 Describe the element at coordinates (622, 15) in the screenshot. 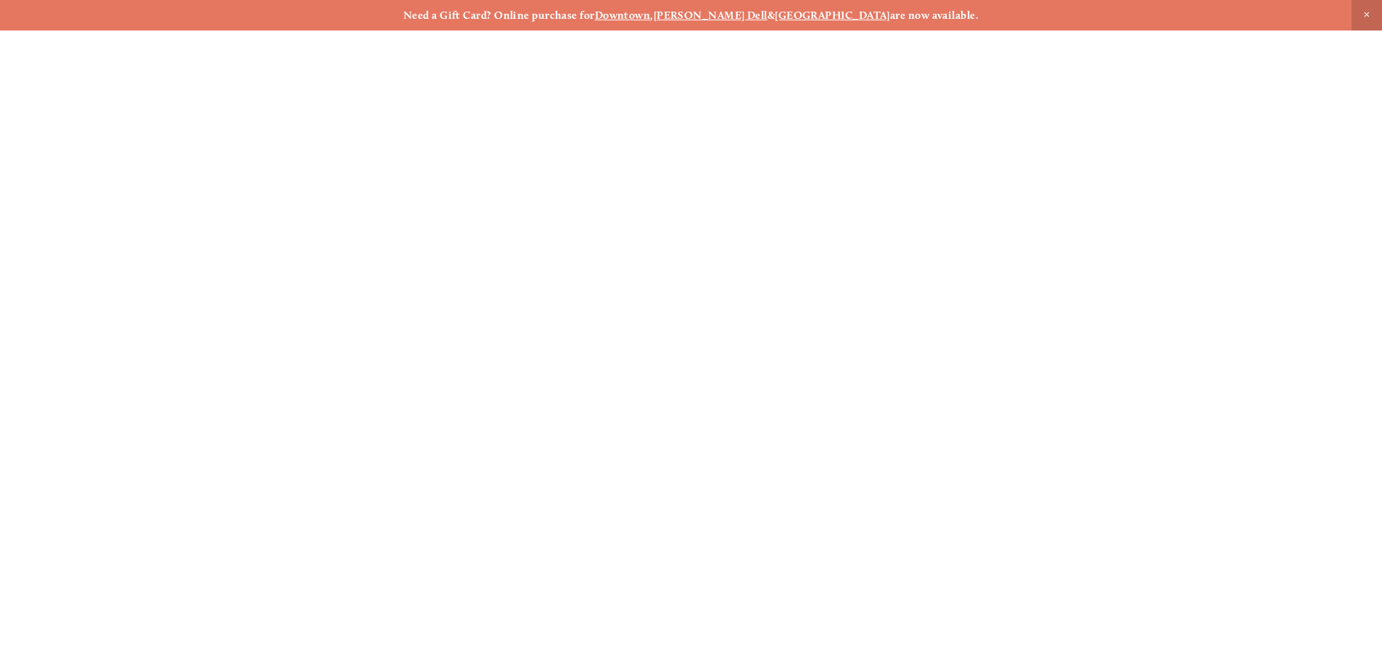

I see `a: Downtown` at that location.